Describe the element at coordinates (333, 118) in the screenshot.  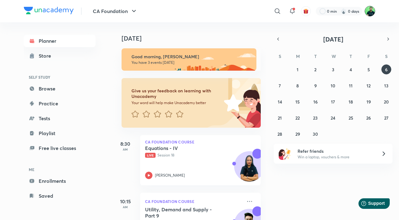
I see `abbr: September 24, 2025` at that location.